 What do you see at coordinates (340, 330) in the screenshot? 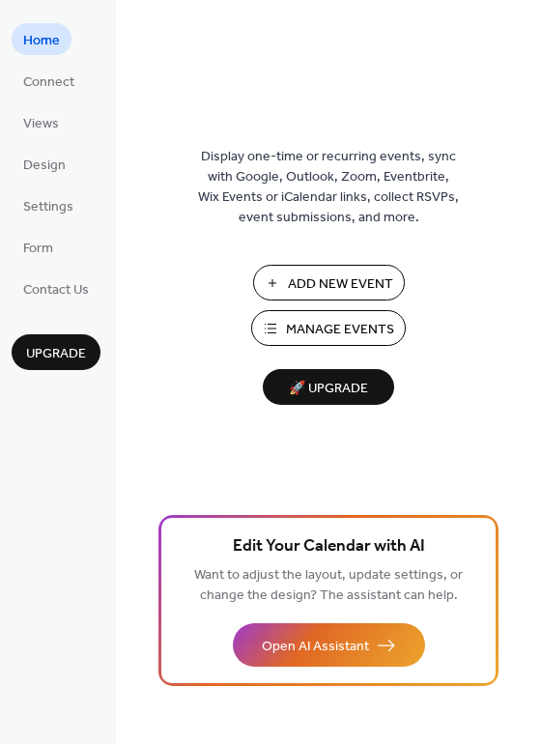
I see `span: Manage Events` at bounding box center [340, 330].